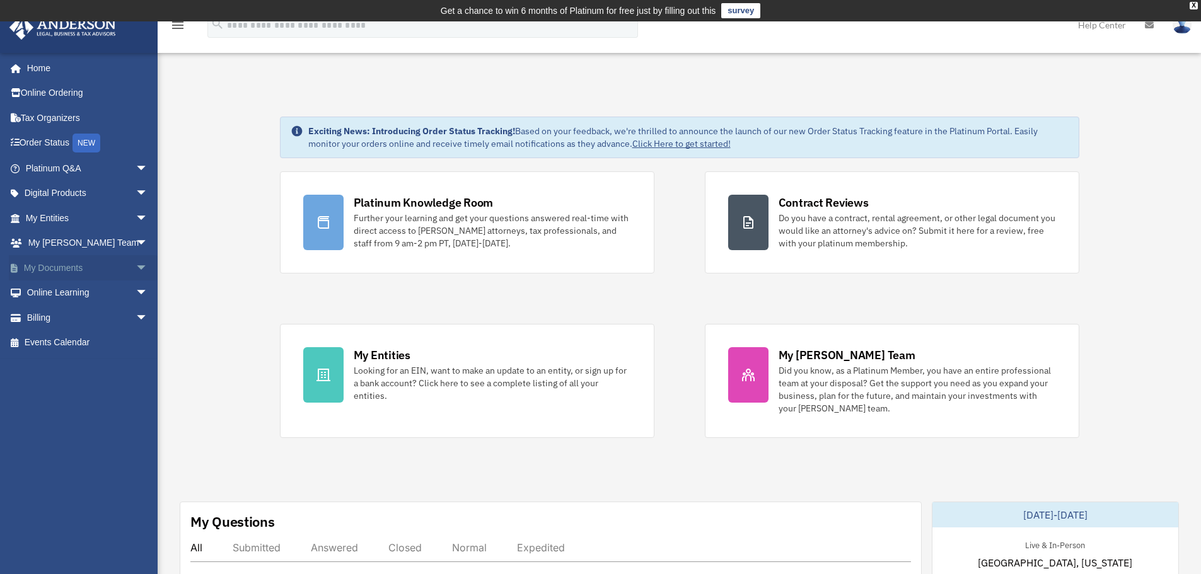 The image size is (1201, 574). Describe the element at coordinates (88, 194) in the screenshot. I see `a: Digital Productsarrow_drop_down` at that location.